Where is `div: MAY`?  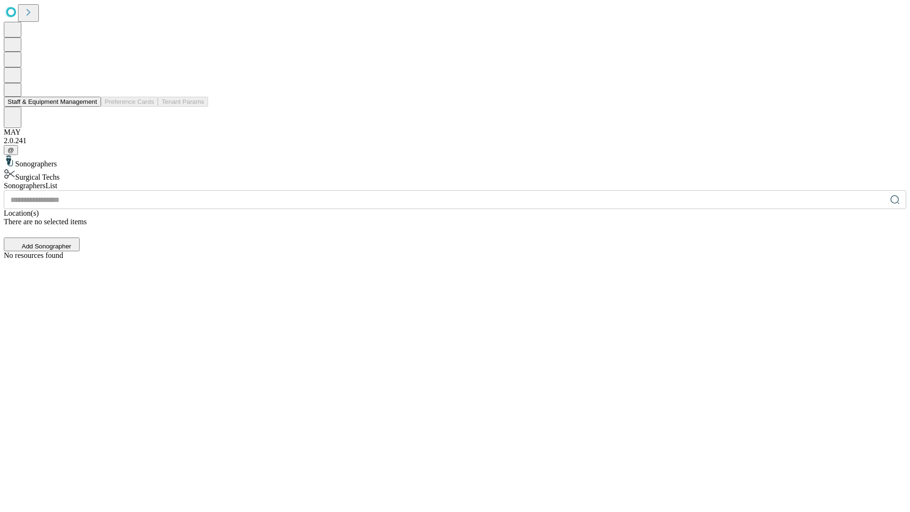 div: MAY is located at coordinates (455, 132).